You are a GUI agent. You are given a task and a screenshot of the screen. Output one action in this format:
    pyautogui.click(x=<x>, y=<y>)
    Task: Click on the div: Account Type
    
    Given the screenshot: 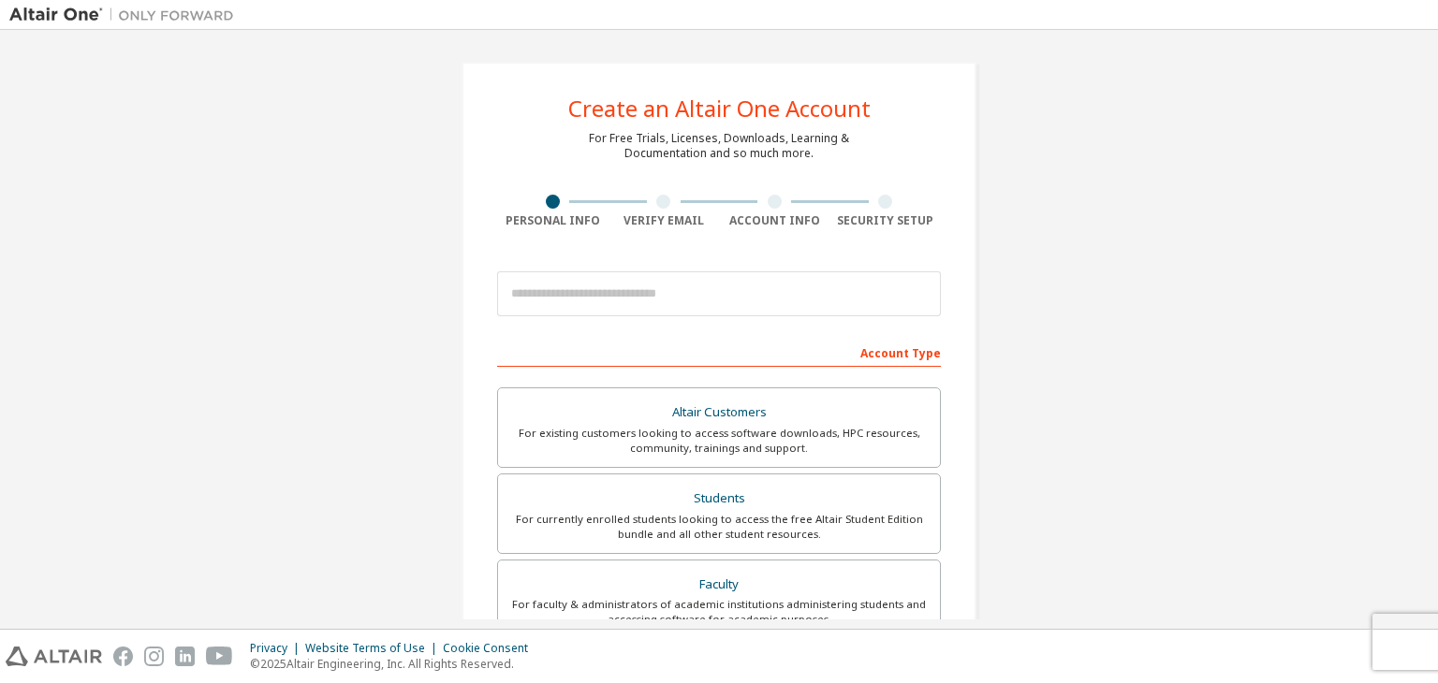 What is the action you would take?
    pyautogui.click(x=719, y=352)
    